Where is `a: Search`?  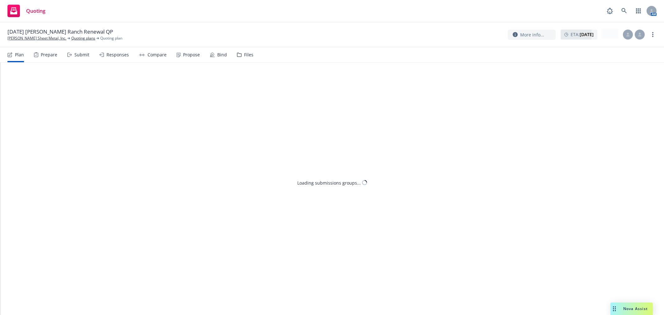
a: Search is located at coordinates (624, 11).